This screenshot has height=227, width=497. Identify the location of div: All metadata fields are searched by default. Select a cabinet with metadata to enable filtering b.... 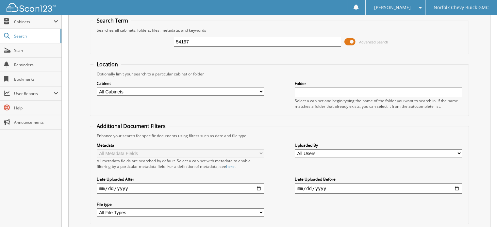
(181, 164).